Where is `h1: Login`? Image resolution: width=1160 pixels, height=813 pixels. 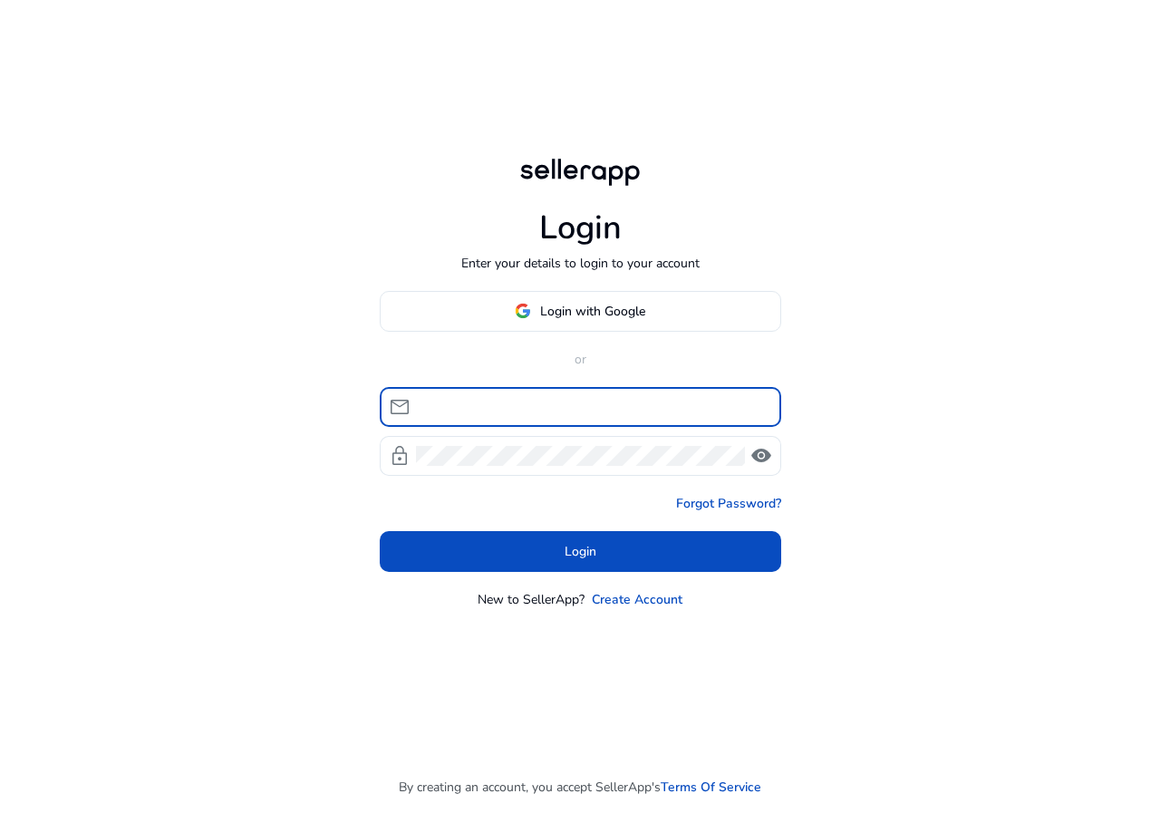
h1: Login is located at coordinates (580, 227).